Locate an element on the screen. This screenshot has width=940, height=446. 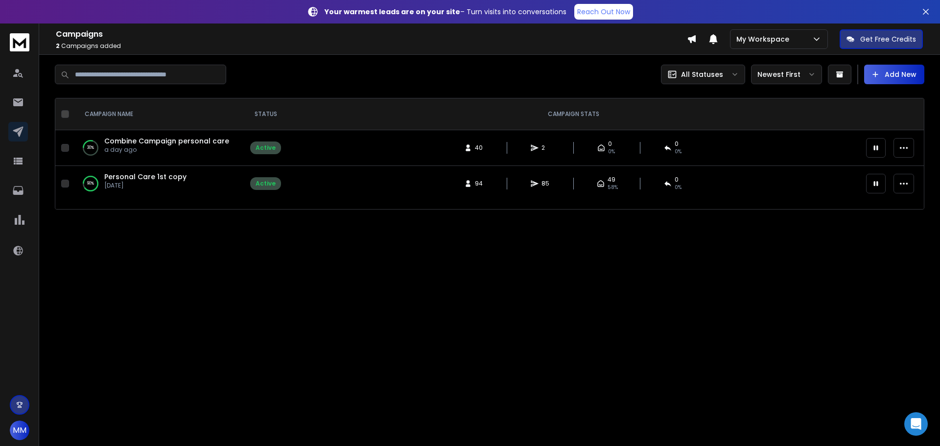
button: Newest First is located at coordinates (787, 74).